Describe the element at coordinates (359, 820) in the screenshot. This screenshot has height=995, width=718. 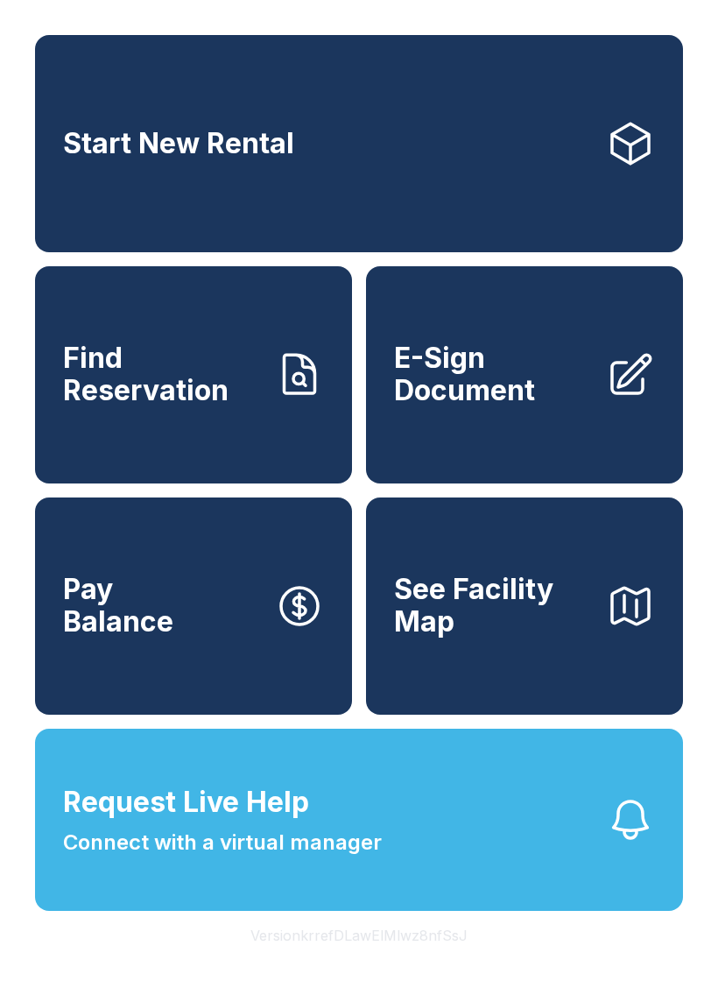
I see `button: Request Live HelpConnect with a virtual manager` at that location.